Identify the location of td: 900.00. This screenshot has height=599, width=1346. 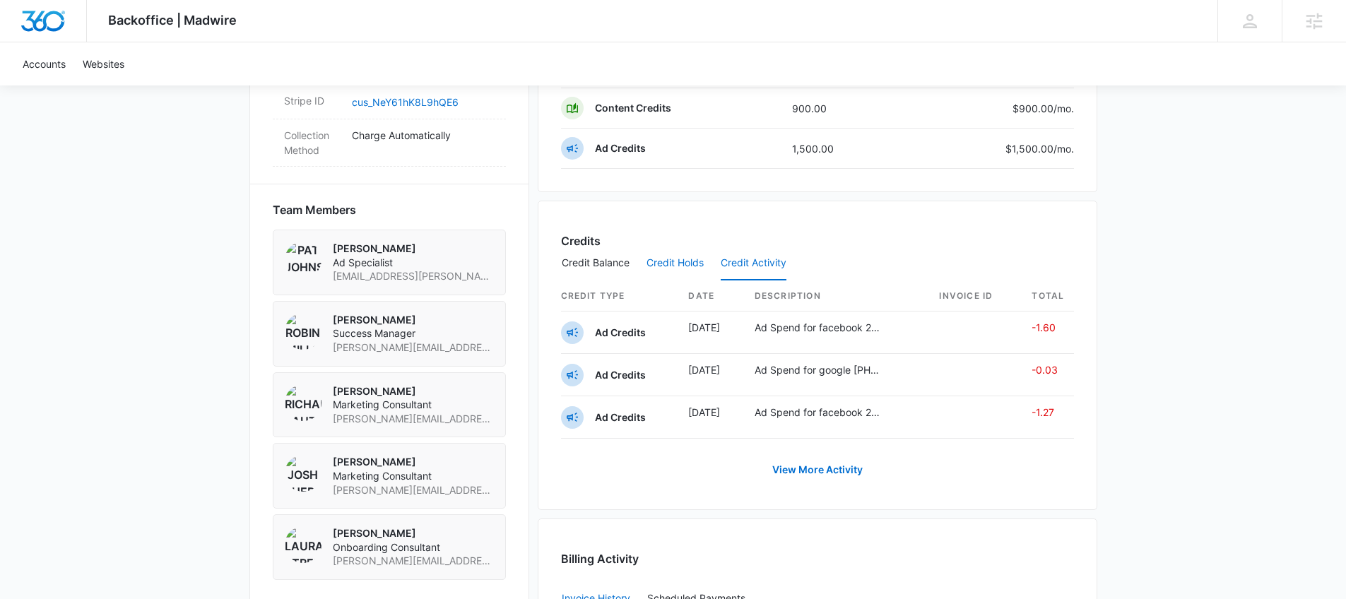
(841, 108).